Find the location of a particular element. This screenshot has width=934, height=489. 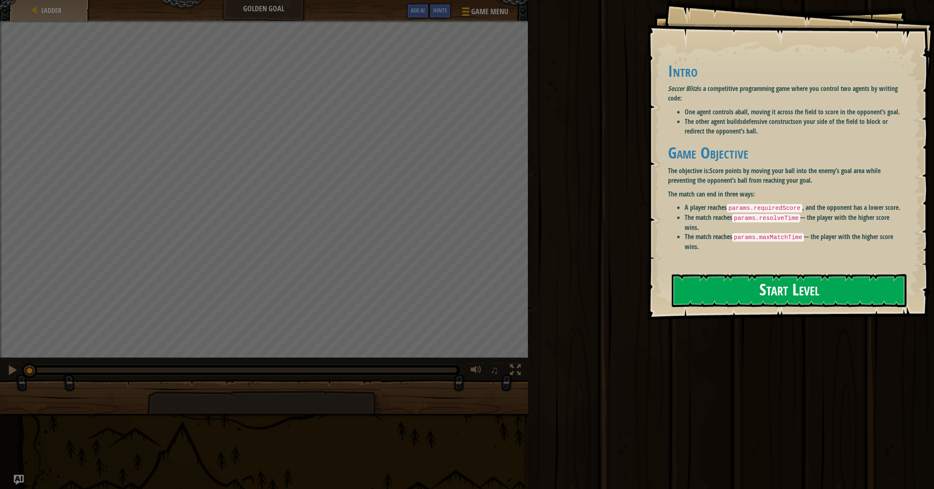

p: is a competitive programming game where you control two agents by writing code: is located at coordinates (786, 93).